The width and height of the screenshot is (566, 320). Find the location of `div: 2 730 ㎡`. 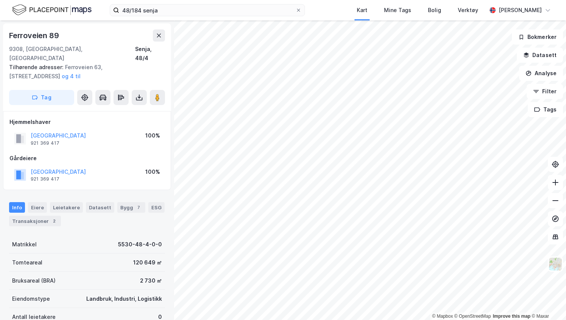

div: 2 730 ㎡ is located at coordinates (151, 281).